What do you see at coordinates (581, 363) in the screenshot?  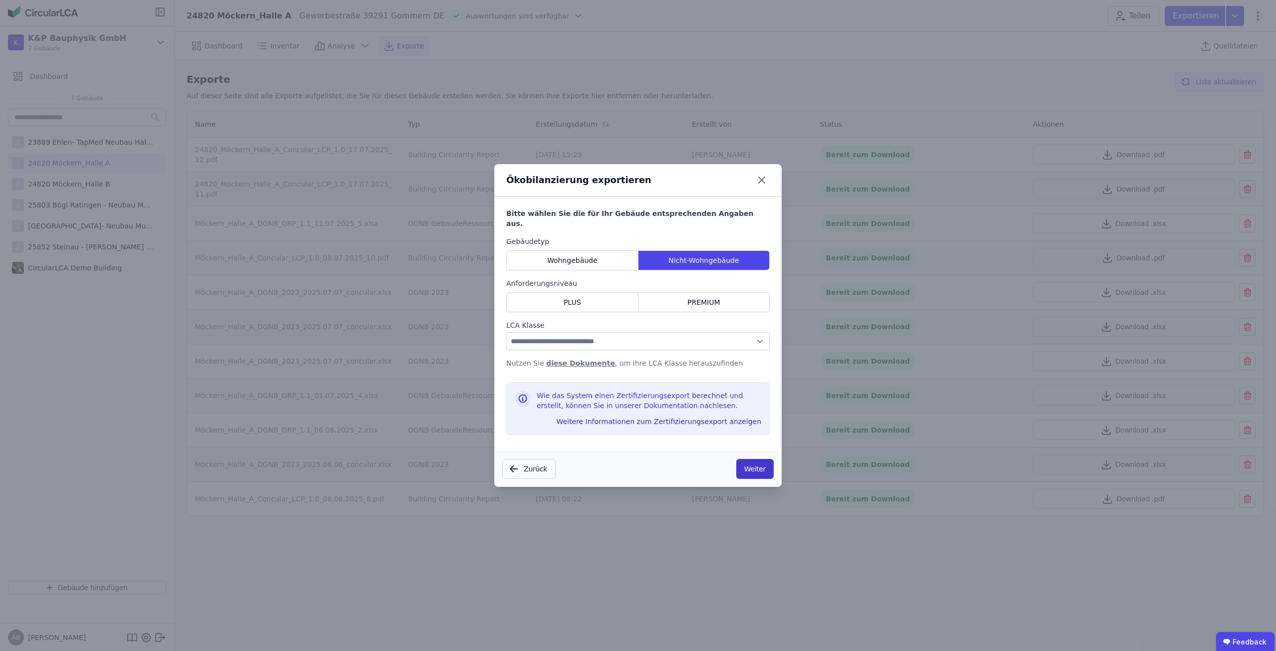 I see `a: diese Dokumente` at bounding box center [581, 363].